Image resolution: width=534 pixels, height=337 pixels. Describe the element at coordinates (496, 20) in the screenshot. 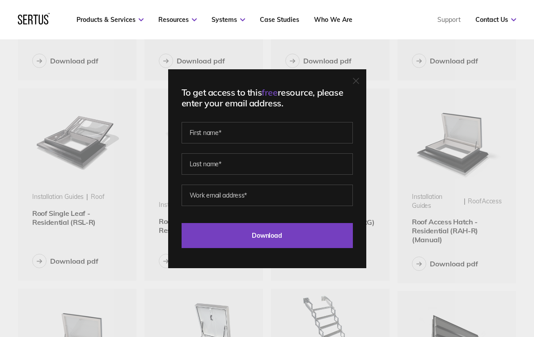

I see `a: Contact Us` at that location.